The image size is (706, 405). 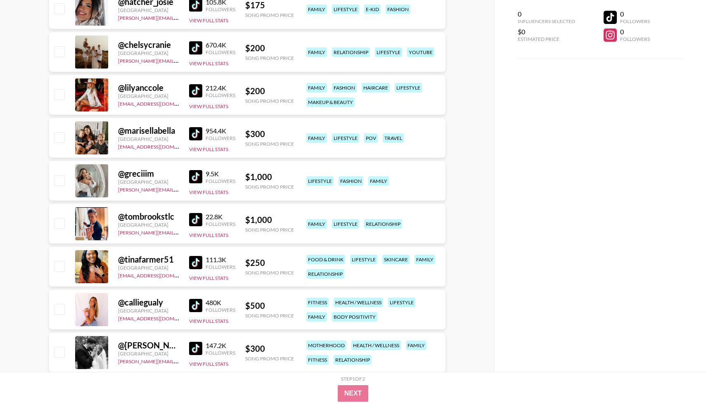 I want to click on div: $0, so click(x=546, y=32).